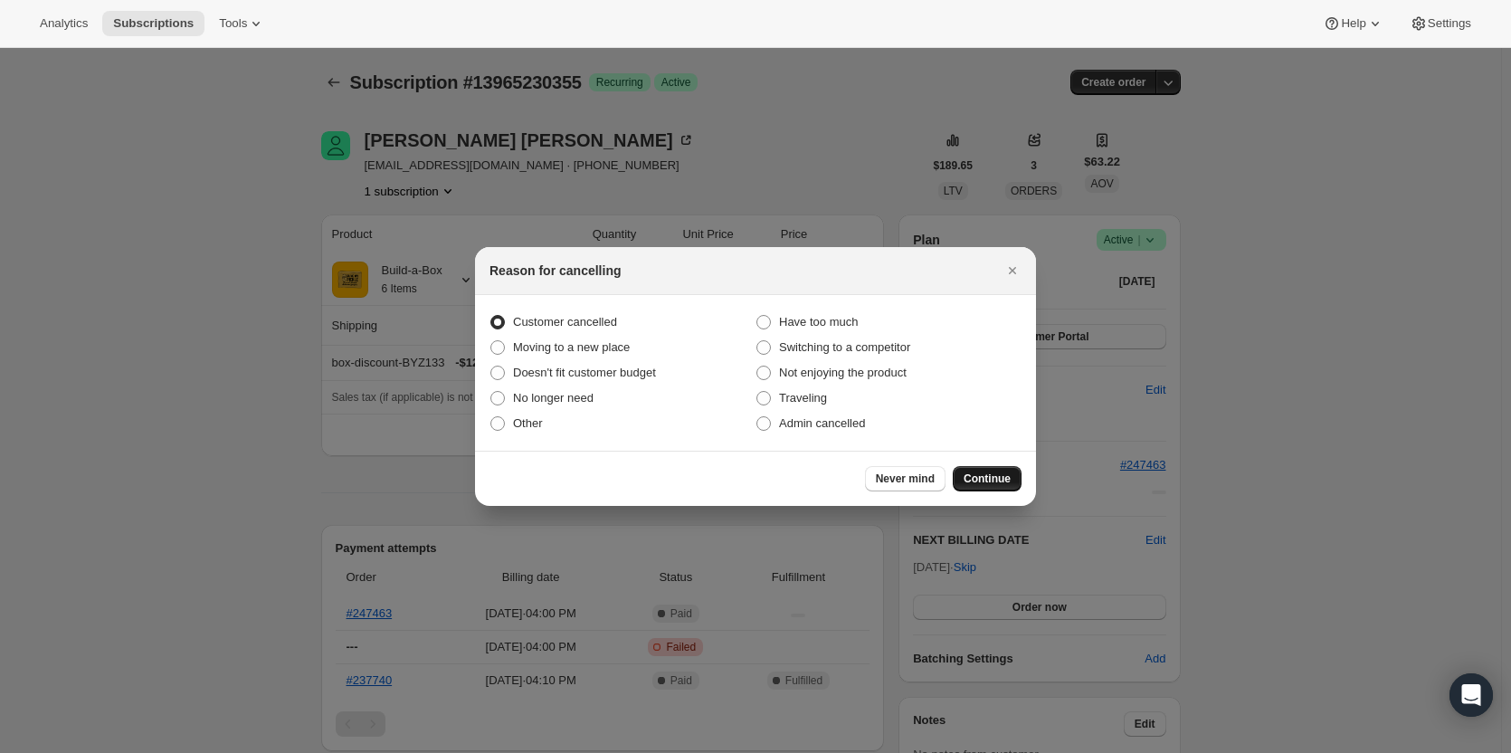 The image size is (1511, 753). I want to click on h2: Reason for cancelling, so click(555, 271).